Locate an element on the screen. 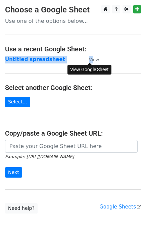 The image size is (146, 234). h4: Select another Google Sheet: is located at coordinates (73, 88).